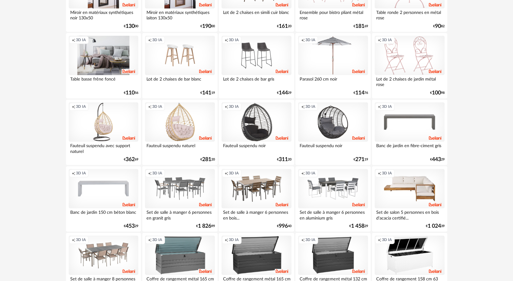 The image size is (513, 281). I want to click on div: Miroir en matériaux synthétiques noir 130x50, so click(103, 15).